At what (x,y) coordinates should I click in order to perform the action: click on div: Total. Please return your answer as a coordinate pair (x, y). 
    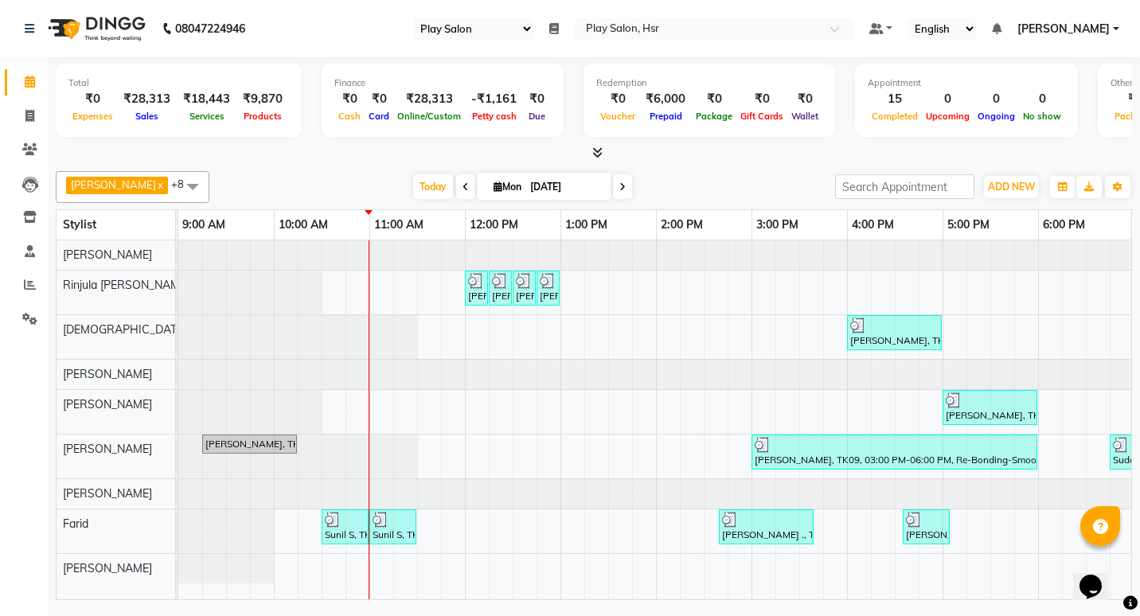
    Looking at the image, I should click on (178, 83).